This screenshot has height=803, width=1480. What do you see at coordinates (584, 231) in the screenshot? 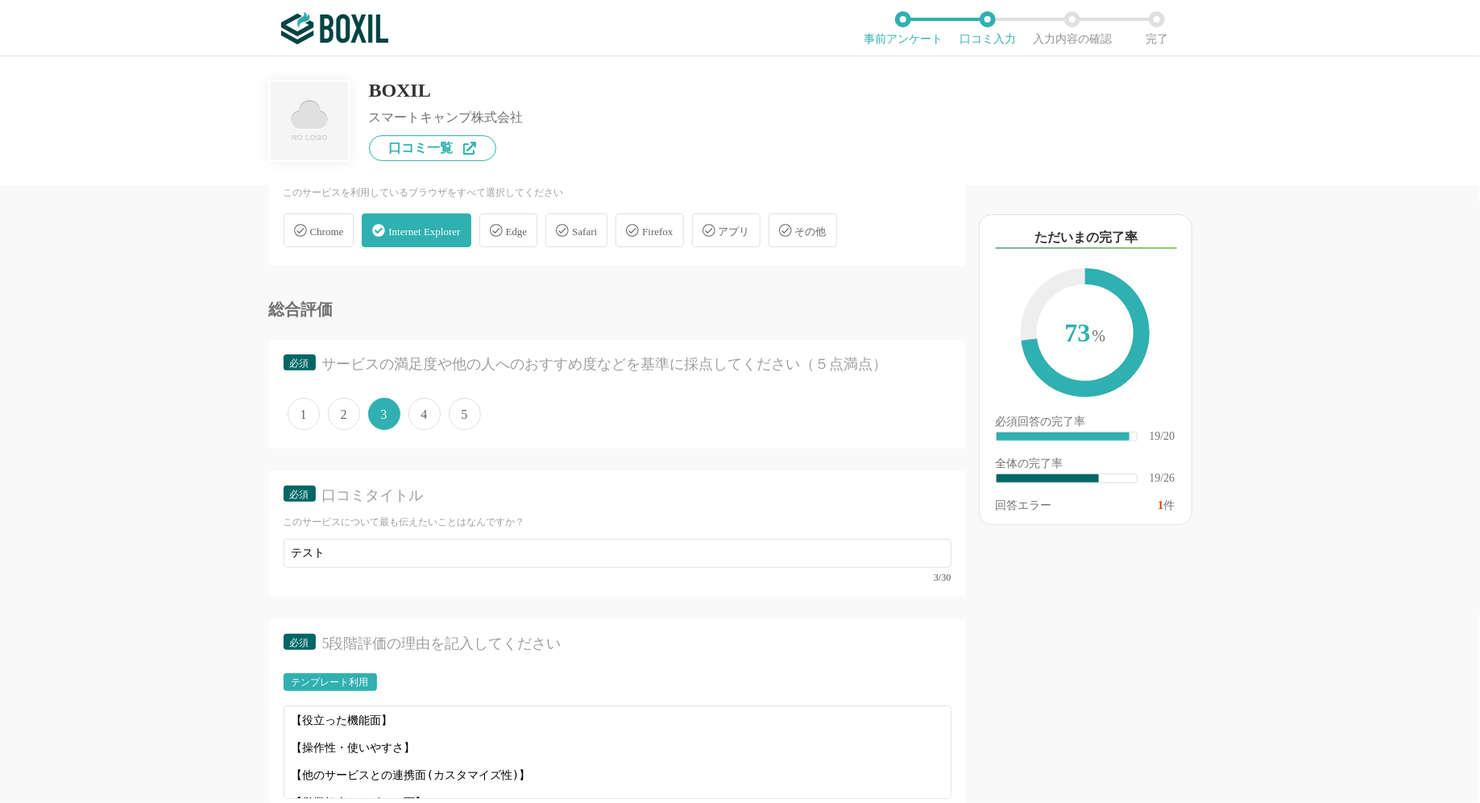
I see `span: Safari` at bounding box center [584, 231].